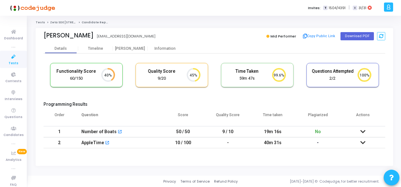 The height and width of the screenshot is (187, 401). Describe the element at coordinates (40, 22) in the screenshot. I see `a: Tests` at that location.